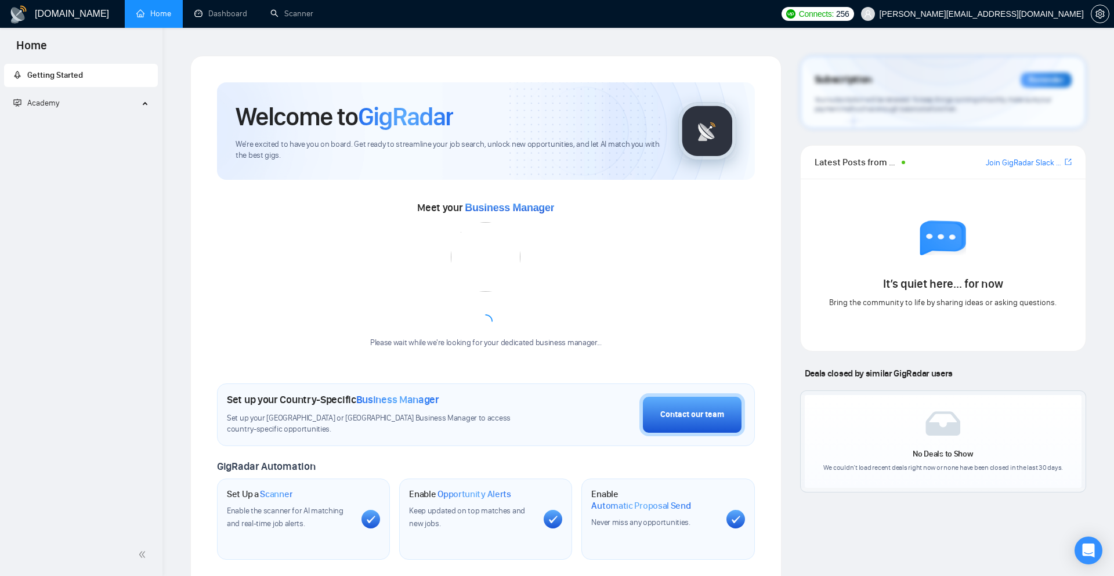 Image resolution: width=1114 pixels, height=576 pixels. I want to click on img: gigradar-logo.png, so click(707, 131).